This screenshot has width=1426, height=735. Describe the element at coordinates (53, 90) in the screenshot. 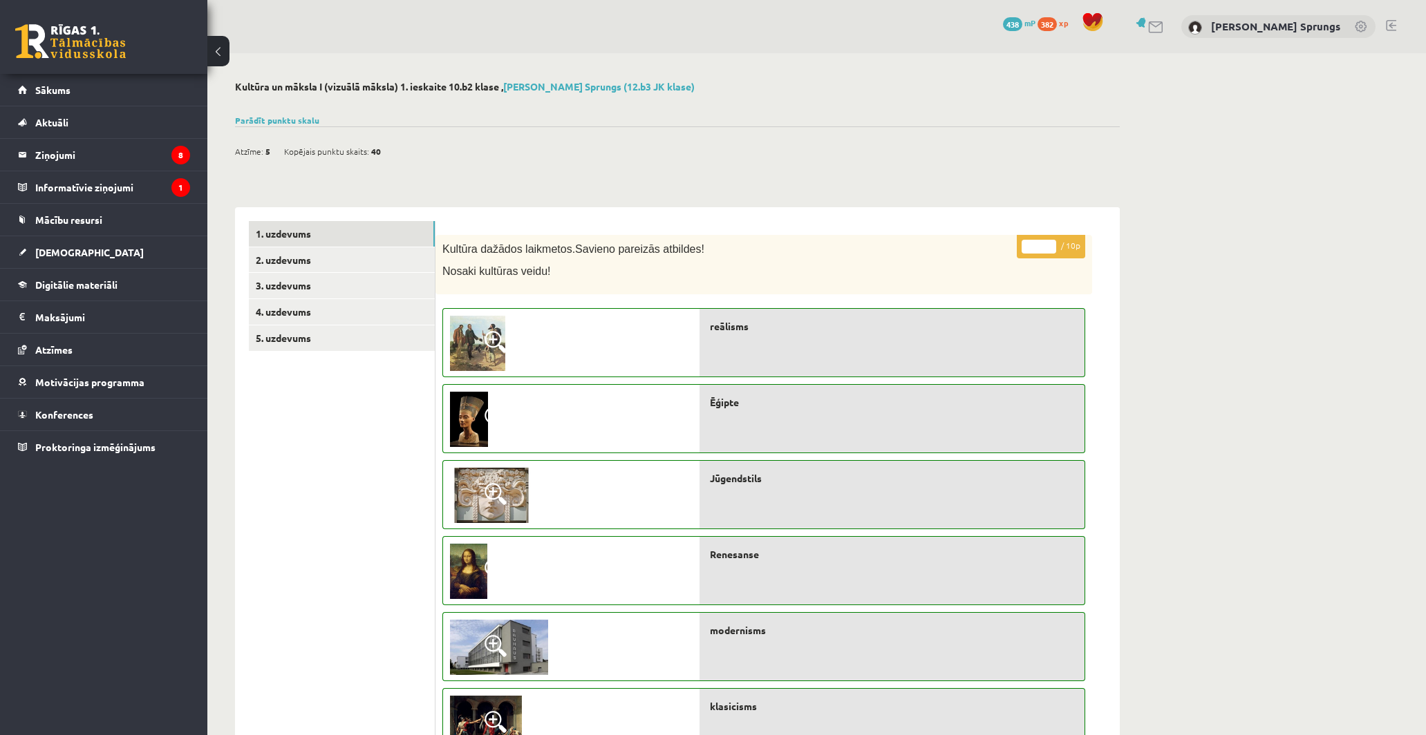

I see `span: Sākums` at that location.